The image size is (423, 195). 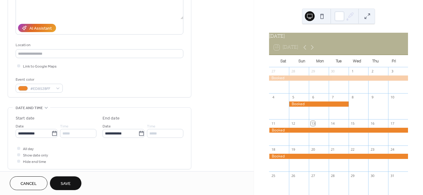 What do you see at coordinates (392, 123) in the screenshot?
I see `div: 17` at bounding box center [392, 123].